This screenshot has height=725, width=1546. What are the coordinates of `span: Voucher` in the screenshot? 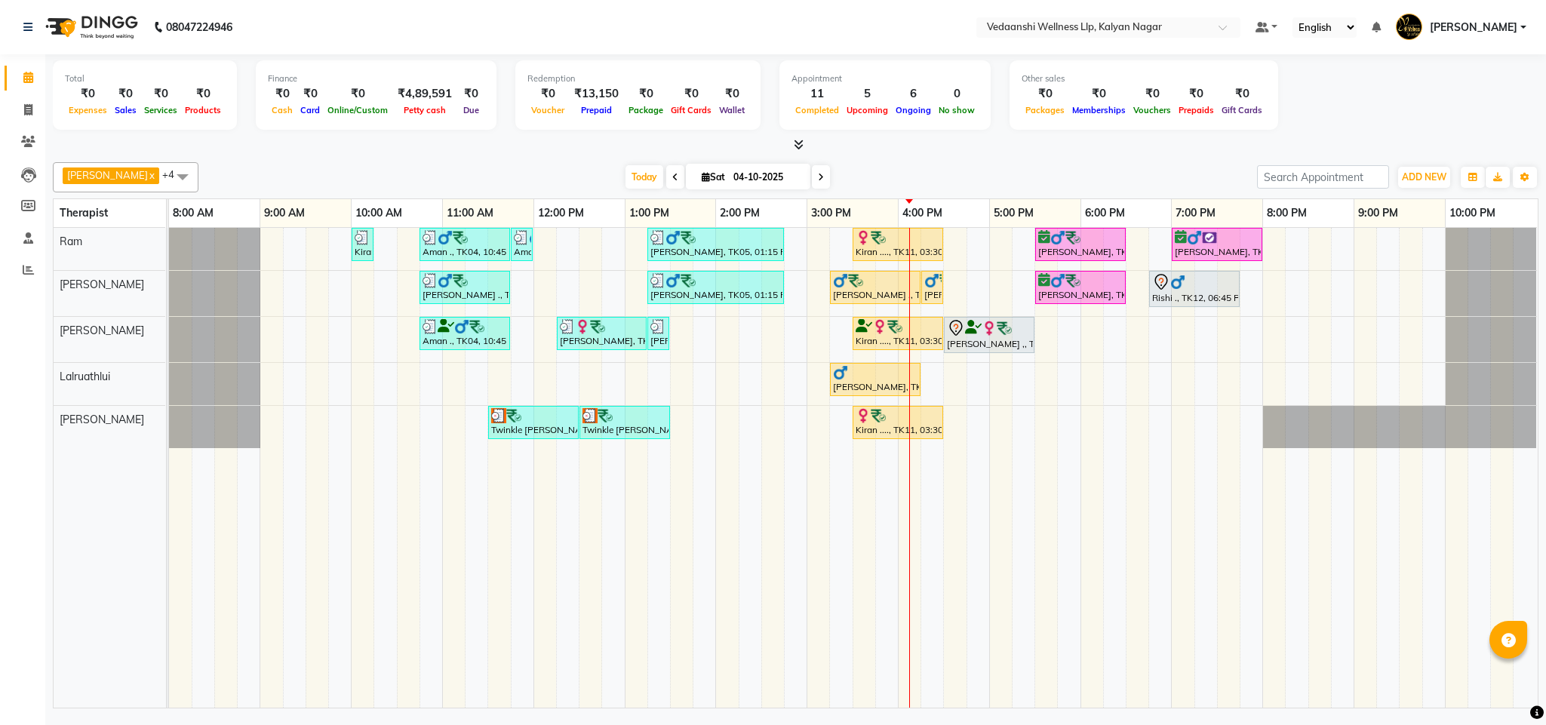 It's located at (548, 110).